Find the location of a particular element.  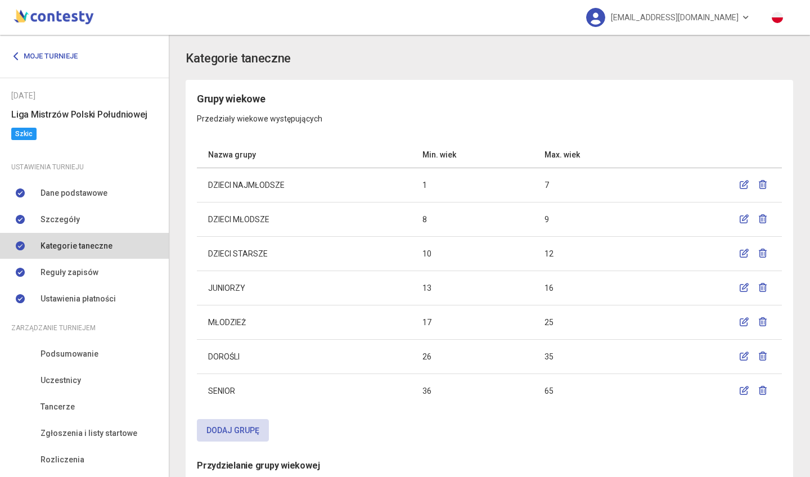

span: Uczestnicy is located at coordinates (61, 380).